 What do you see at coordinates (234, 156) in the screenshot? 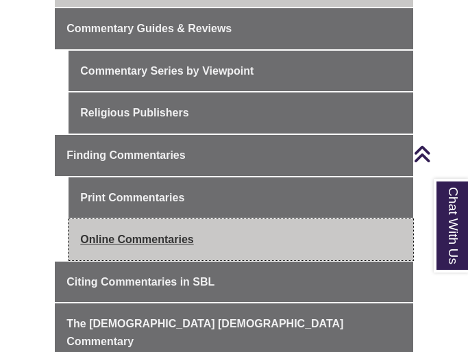
I see `a: Finding Commentaries` at bounding box center [234, 156].